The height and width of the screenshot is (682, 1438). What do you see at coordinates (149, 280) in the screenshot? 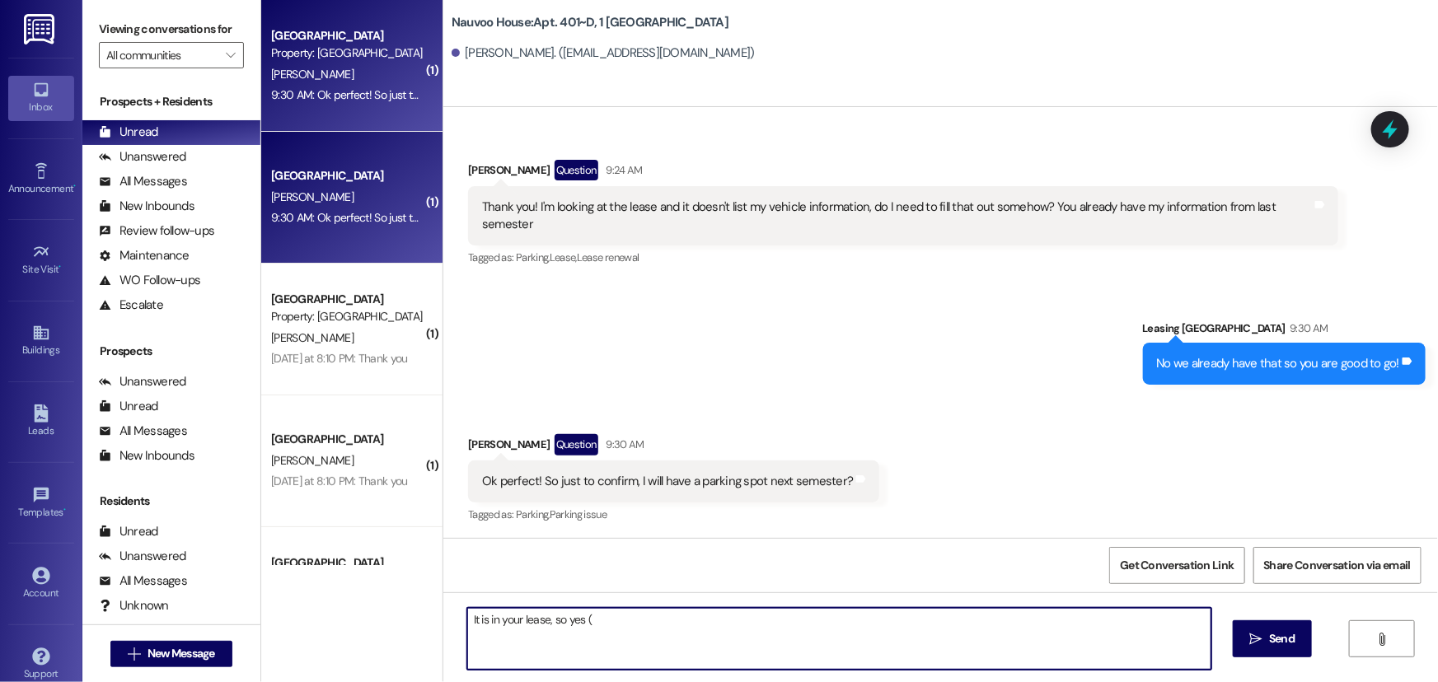
I see `div: WO Follow-ups` at bounding box center [149, 280].